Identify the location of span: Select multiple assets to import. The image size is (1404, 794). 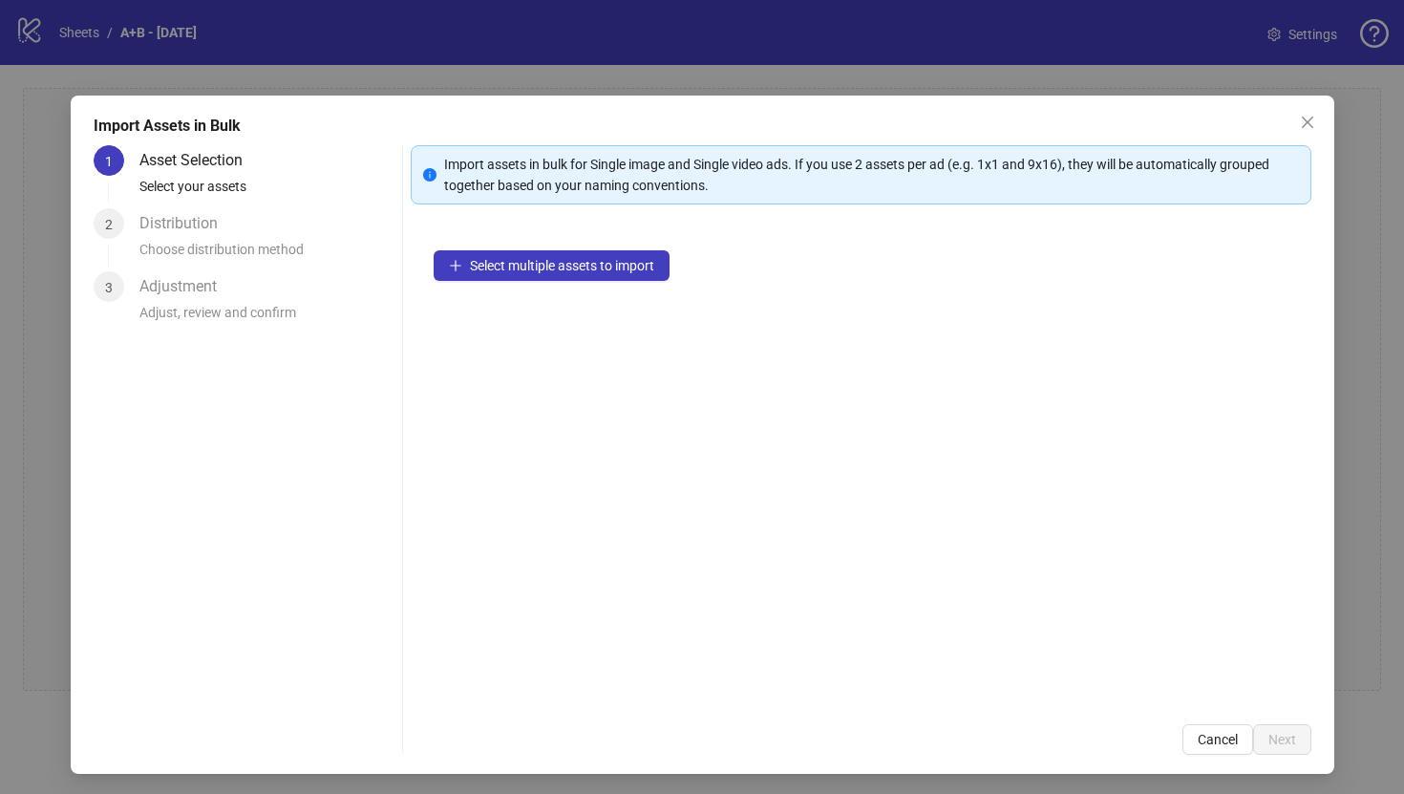
(561, 266).